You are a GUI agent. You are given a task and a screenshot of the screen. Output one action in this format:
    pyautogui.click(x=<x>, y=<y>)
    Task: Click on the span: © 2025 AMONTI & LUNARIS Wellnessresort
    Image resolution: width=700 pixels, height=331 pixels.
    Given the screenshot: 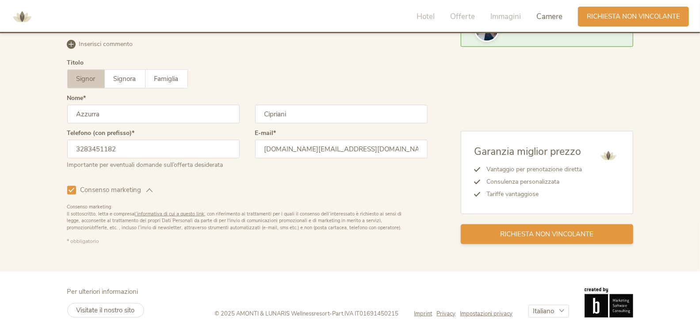 What is the action you would take?
    pyautogui.click(x=272, y=314)
    